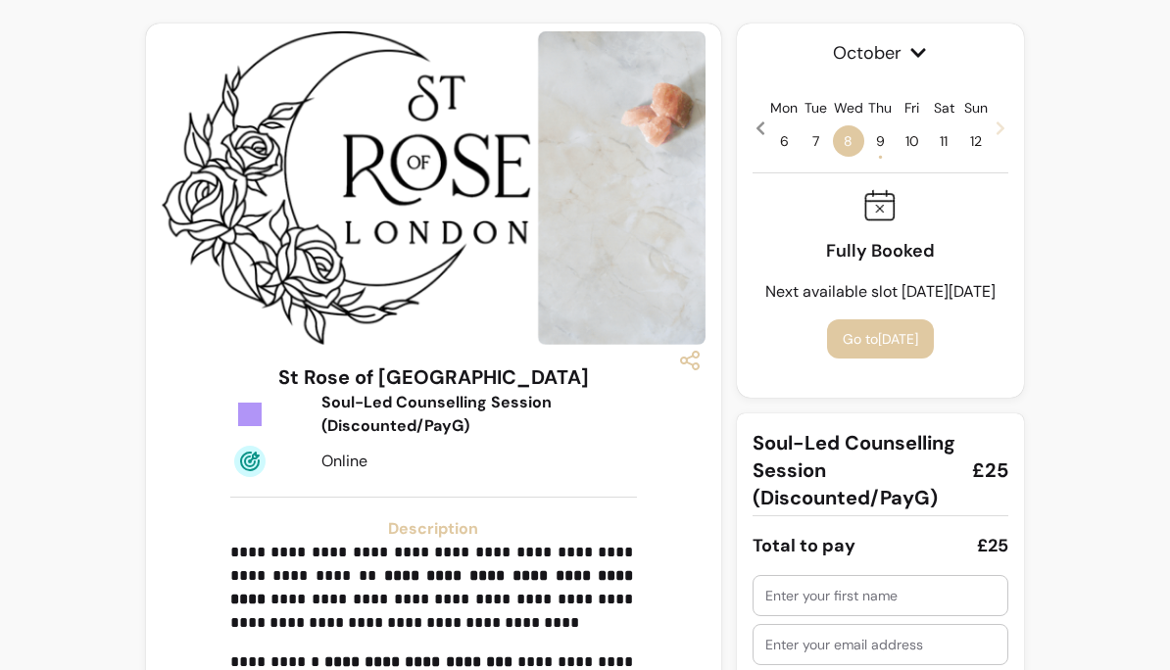 The width and height of the screenshot is (1170, 670). What do you see at coordinates (784, 141) in the screenshot?
I see `span: 6` at bounding box center [784, 141].